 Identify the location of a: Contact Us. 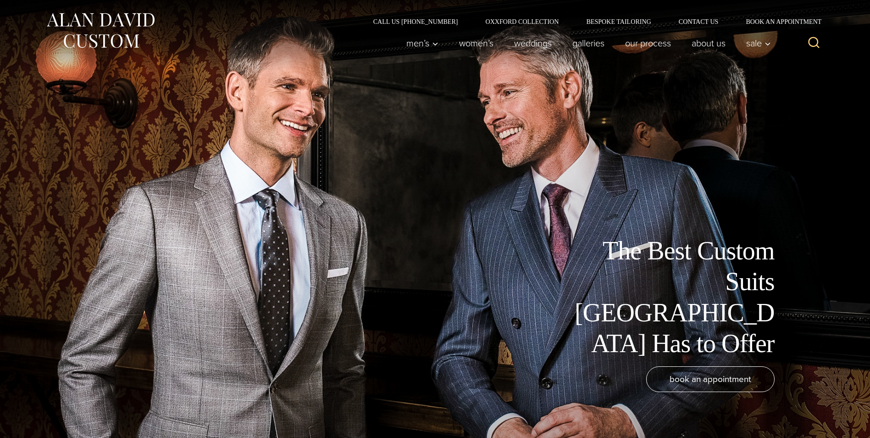
(699, 22).